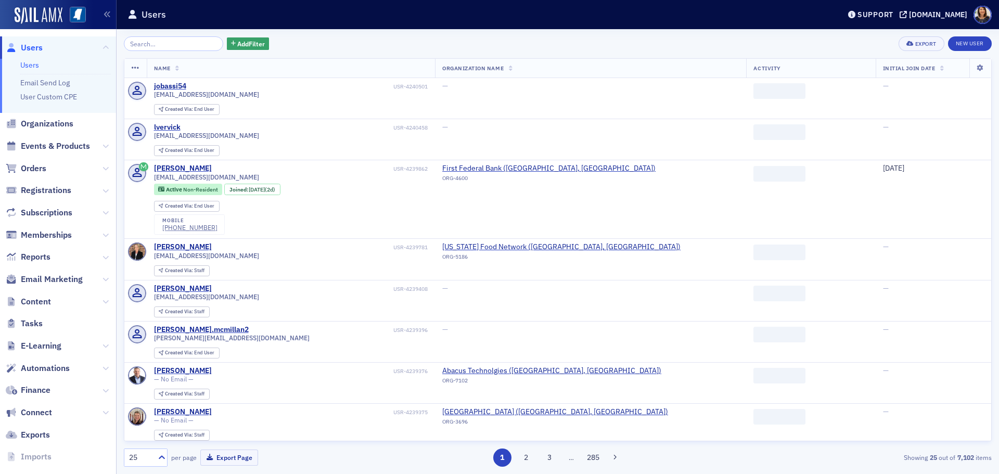 This screenshot has height=474, width=999. I want to click on span: Initial Join Date, so click(909, 68).